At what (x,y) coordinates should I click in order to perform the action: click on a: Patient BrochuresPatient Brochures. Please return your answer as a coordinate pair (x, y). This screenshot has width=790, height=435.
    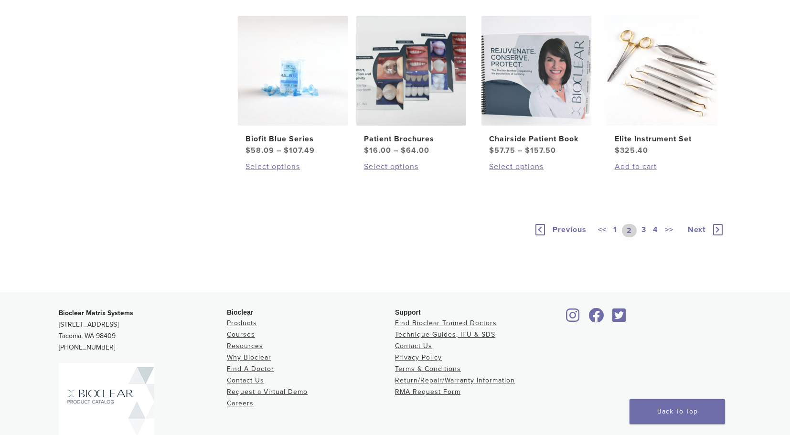
    Looking at the image, I should click on (411, 86).